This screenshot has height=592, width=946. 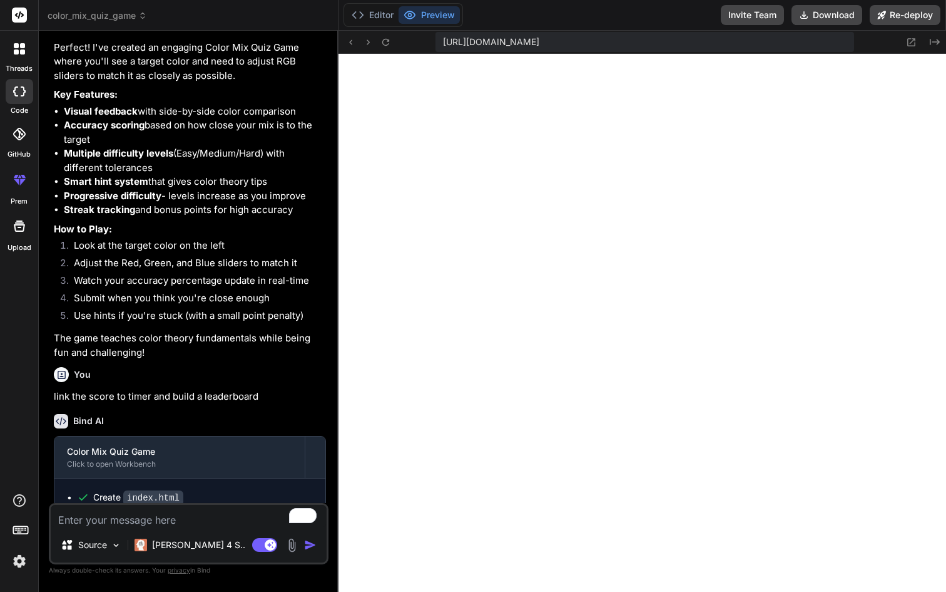 What do you see at coordinates (372, 15) in the screenshot?
I see `button: Editor` at bounding box center [372, 15].